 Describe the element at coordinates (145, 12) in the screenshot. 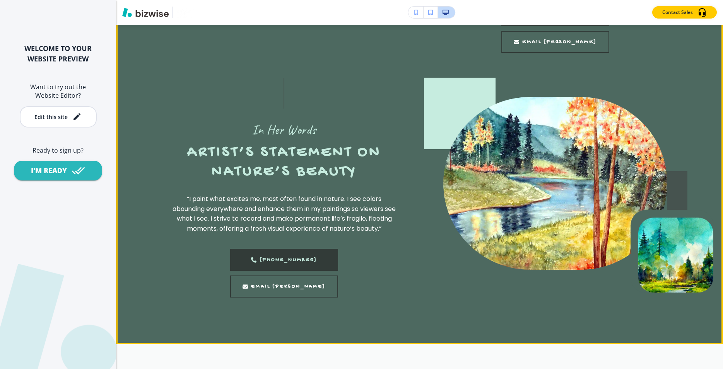

I see `img: Bizwise Logo` at that location.